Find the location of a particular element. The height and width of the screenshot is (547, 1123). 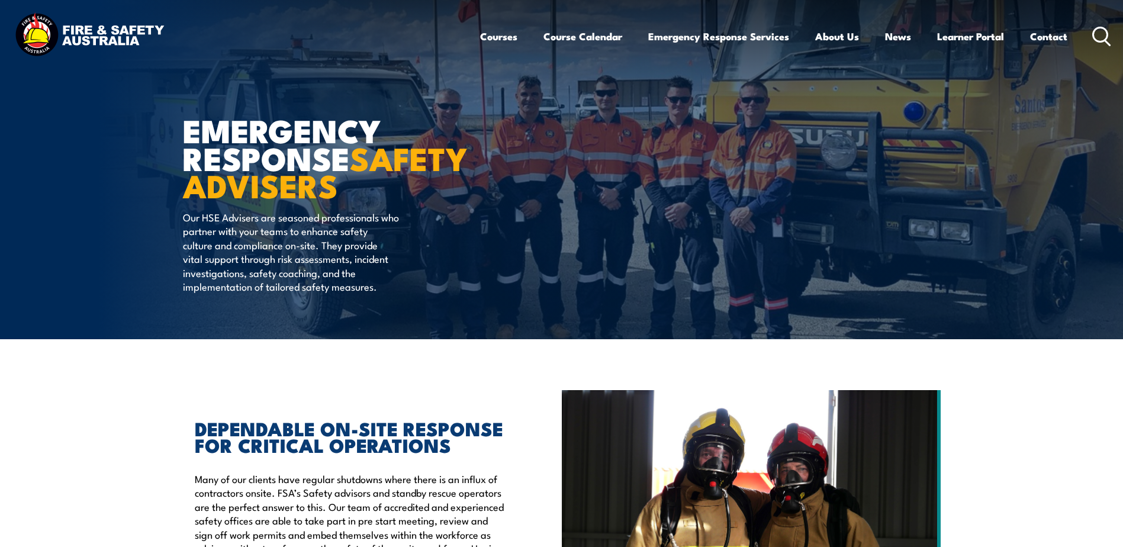

a: About Us is located at coordinates (837, 36).